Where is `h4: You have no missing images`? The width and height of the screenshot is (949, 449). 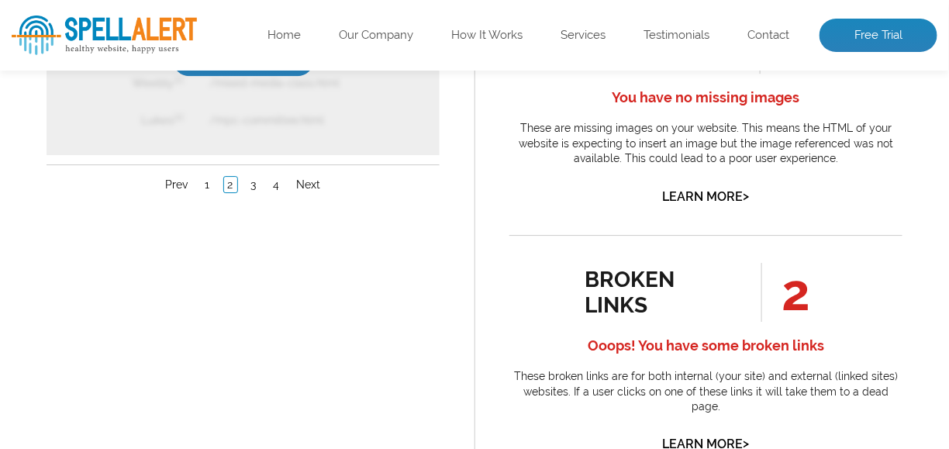
h4: You have no missing images is located at coordinates (705, 98).